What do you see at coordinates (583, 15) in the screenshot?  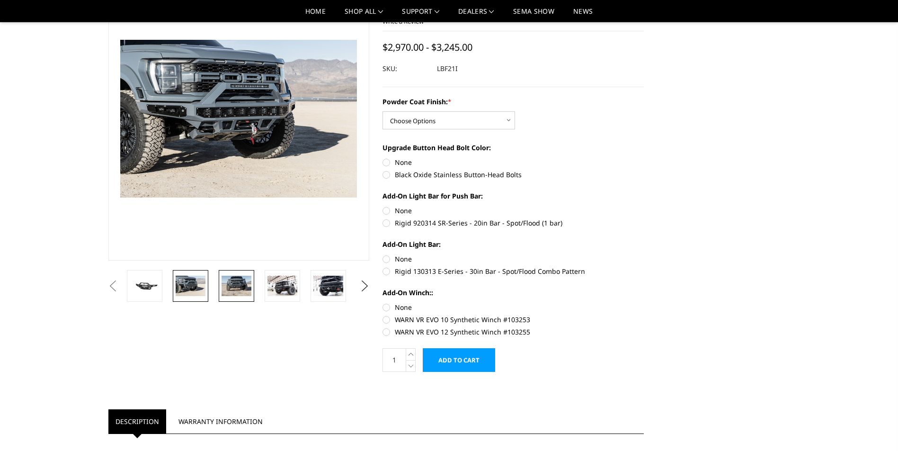 I see `a: News` at bounding box center [583, 15].